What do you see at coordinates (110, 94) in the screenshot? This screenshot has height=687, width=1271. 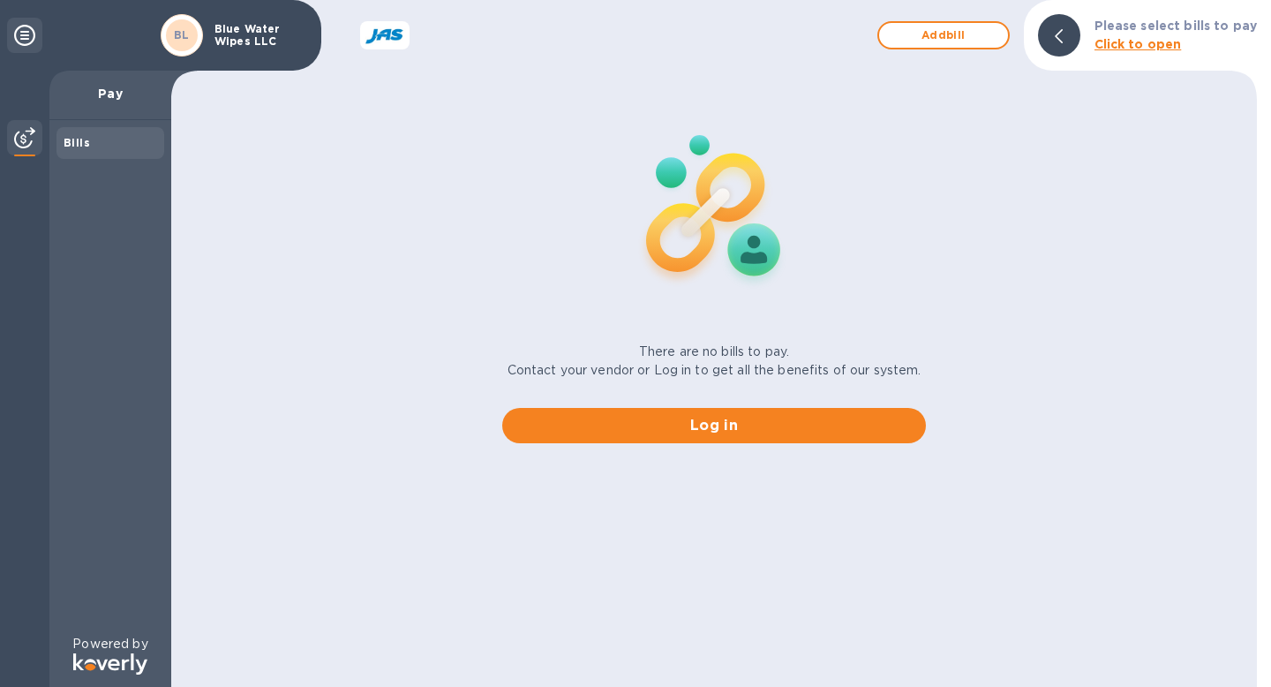 I see `p: Pay` at bounding box center [110, 94].